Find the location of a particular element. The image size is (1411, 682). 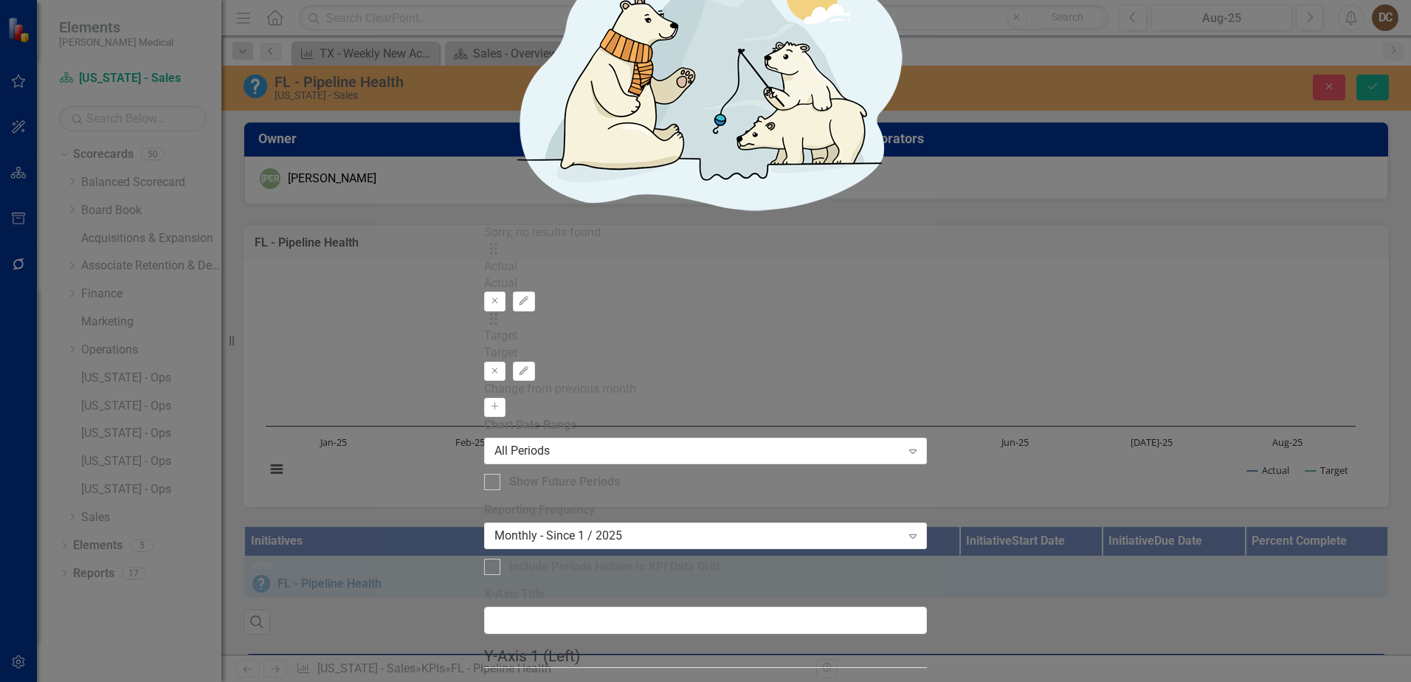

label: Reporting Frequency is located at coordinates (706, 510).